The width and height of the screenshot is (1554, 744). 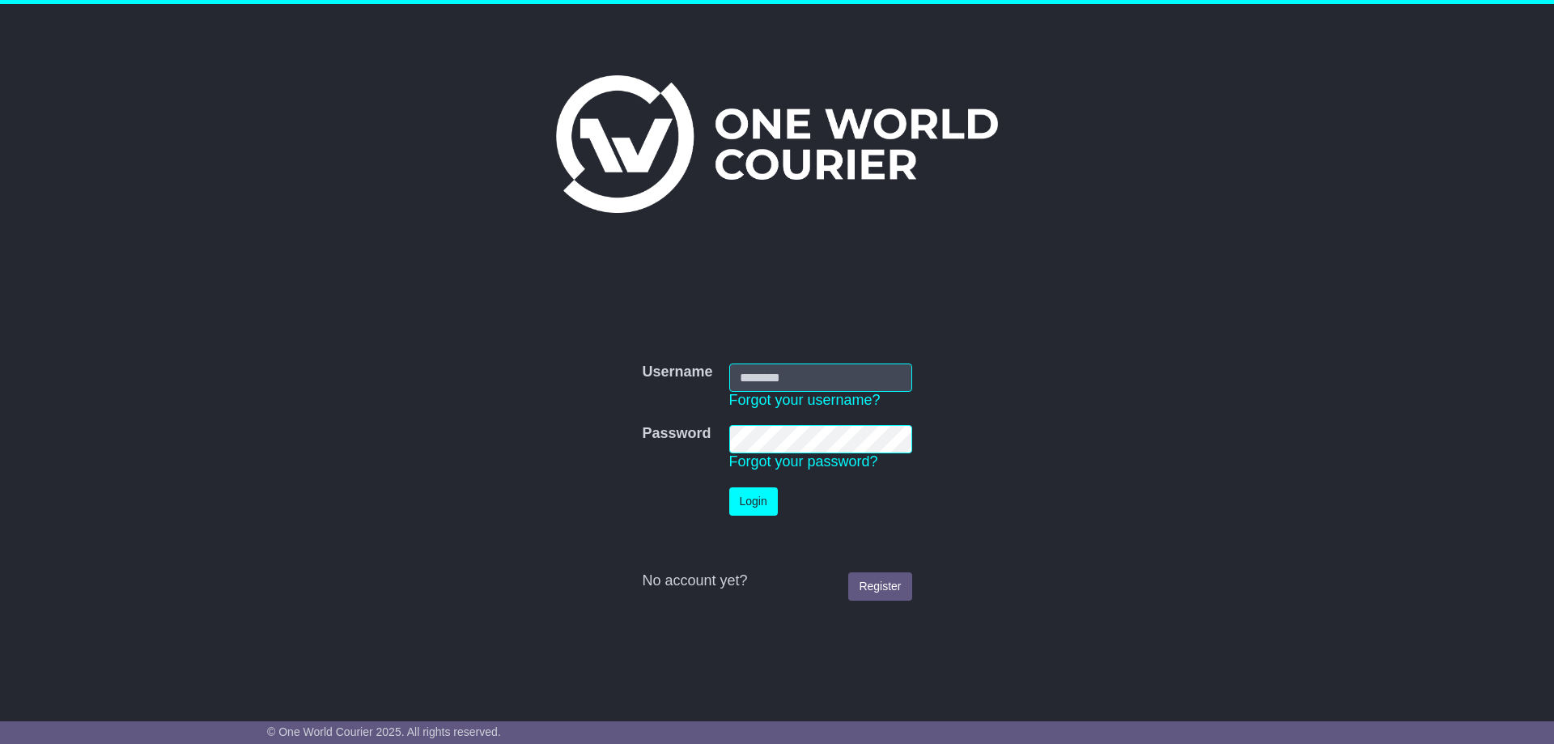 I want to click on img: One World, so click(x=777, y=144).